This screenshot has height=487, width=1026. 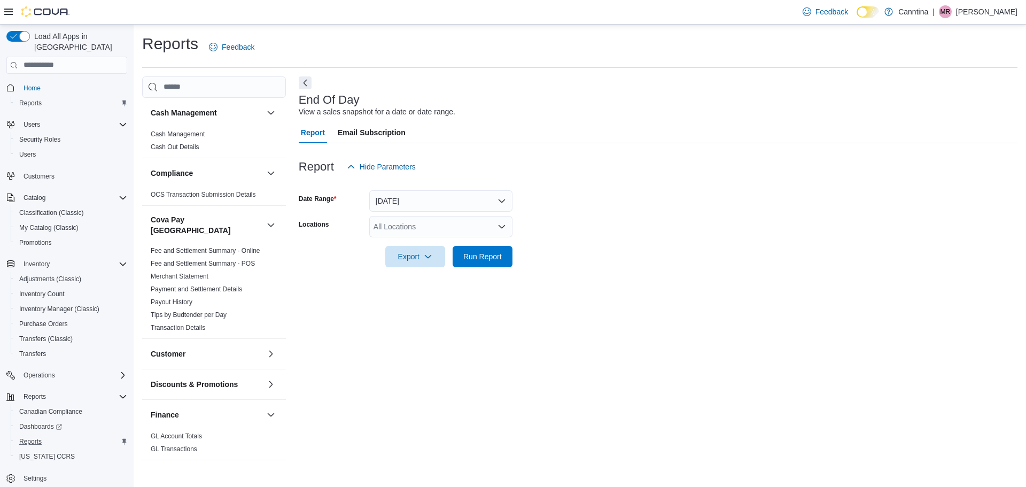 I want to click on a: GL Account Totals, so click(x=176, y=436).